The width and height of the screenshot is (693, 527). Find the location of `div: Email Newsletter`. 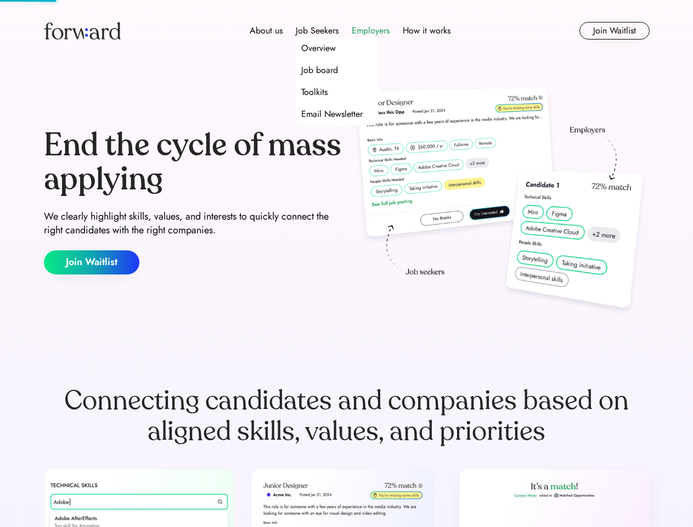

div: Email Newsletter is located at coordinates (332, 114).